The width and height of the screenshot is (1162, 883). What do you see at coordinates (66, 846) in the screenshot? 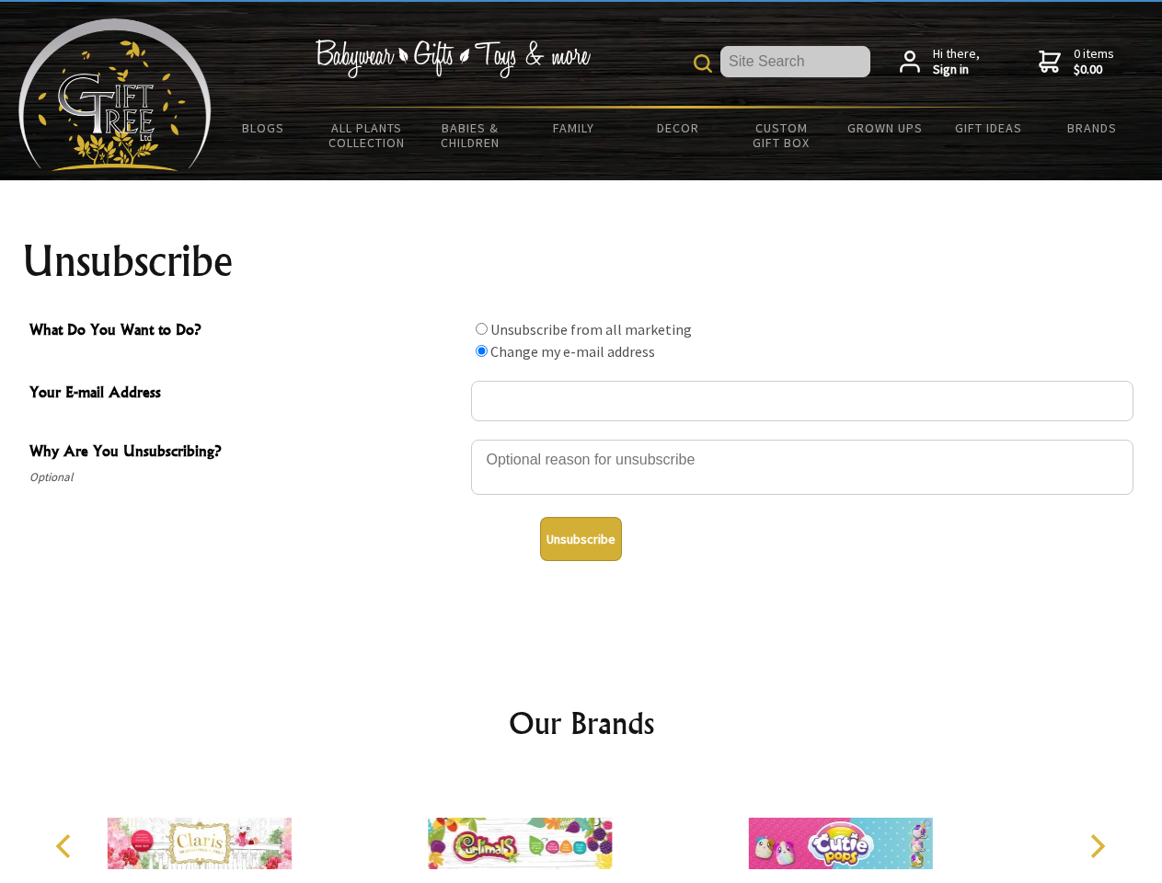
I see `button: Previous` at bounding box center [66, 846].